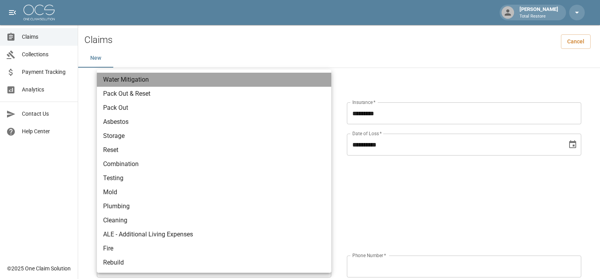 This screenshot has height=279, width=600. I want to click on li: Testing, so click(214, 178).